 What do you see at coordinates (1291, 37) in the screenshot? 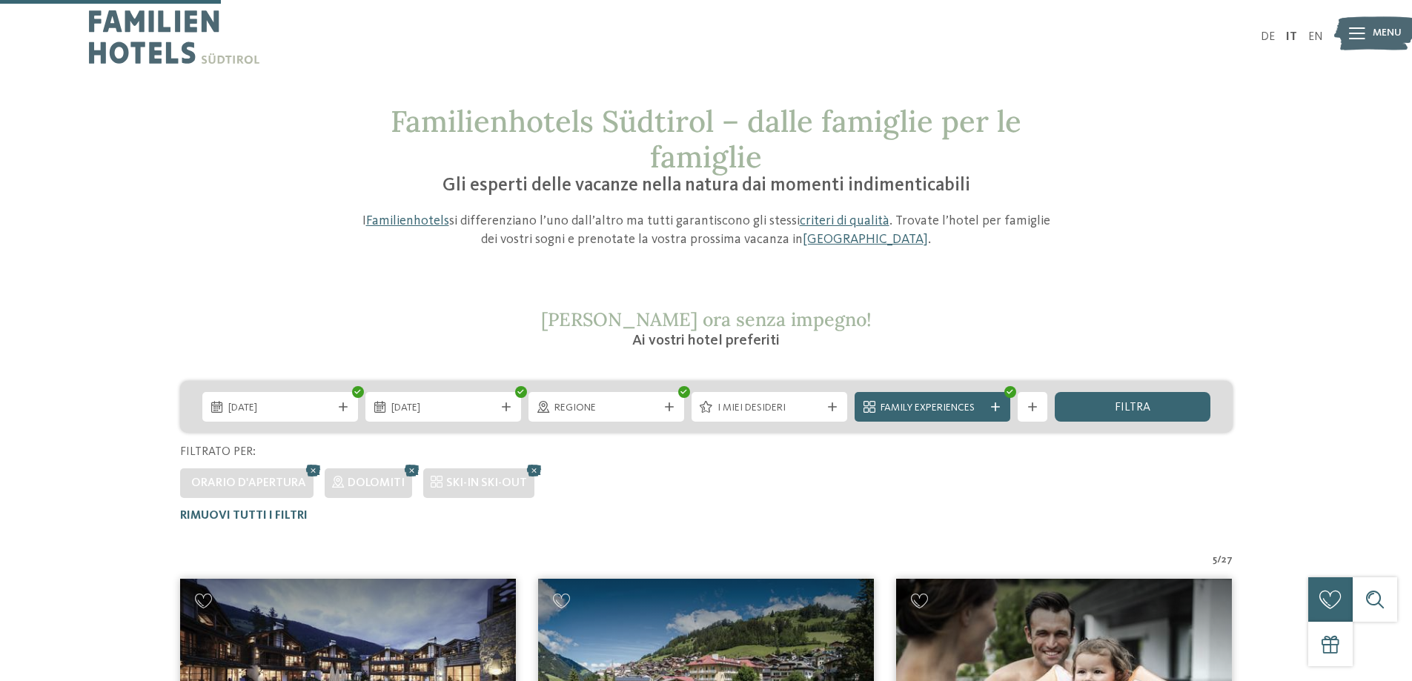
I see `a: IT` at bounding box center [1291, 37].